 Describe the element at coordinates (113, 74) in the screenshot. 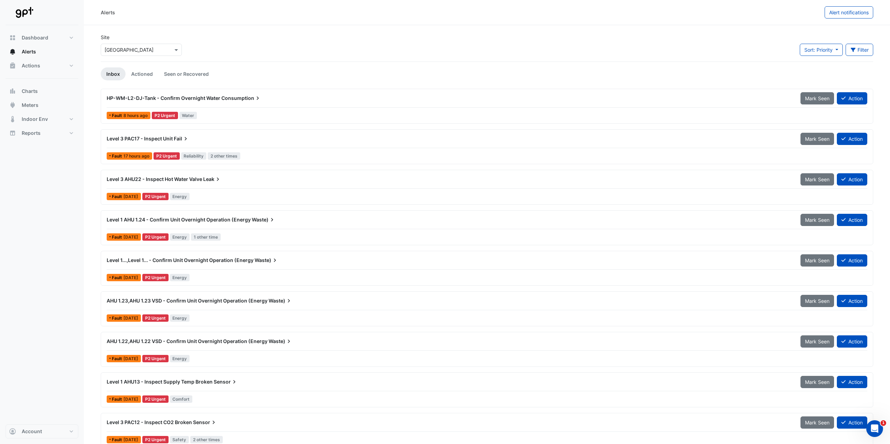

I see `a: Inbox` at that location.